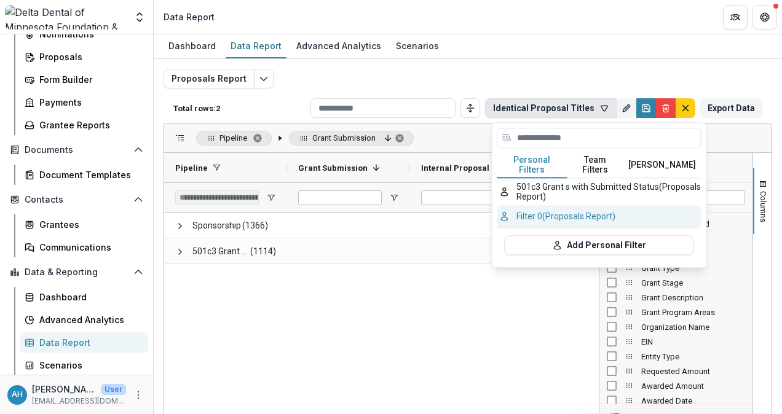 The image size is (782, 414). I want to click on a: Communications, so click(84, 247).